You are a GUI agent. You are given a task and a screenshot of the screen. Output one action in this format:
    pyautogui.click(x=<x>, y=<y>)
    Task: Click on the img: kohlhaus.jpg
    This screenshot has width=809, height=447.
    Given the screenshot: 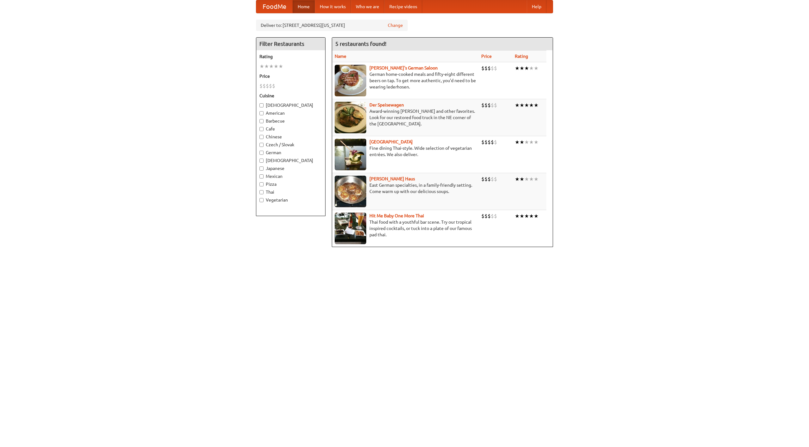 What is the action you would take?
    pyautogui.click(x=350, y=191)
    